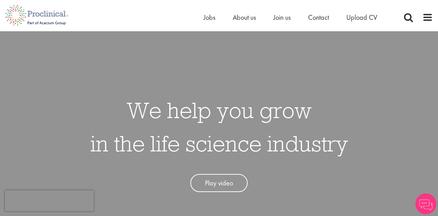  Describe the element at coordinates (244, 17) in the screenshot. I see `span: About us` at that location.